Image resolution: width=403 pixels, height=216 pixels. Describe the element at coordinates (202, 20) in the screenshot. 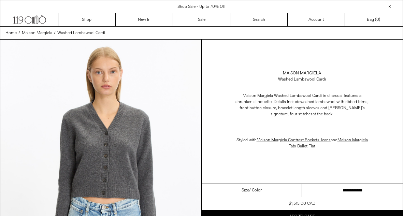

I see `a: Sale` at that location.